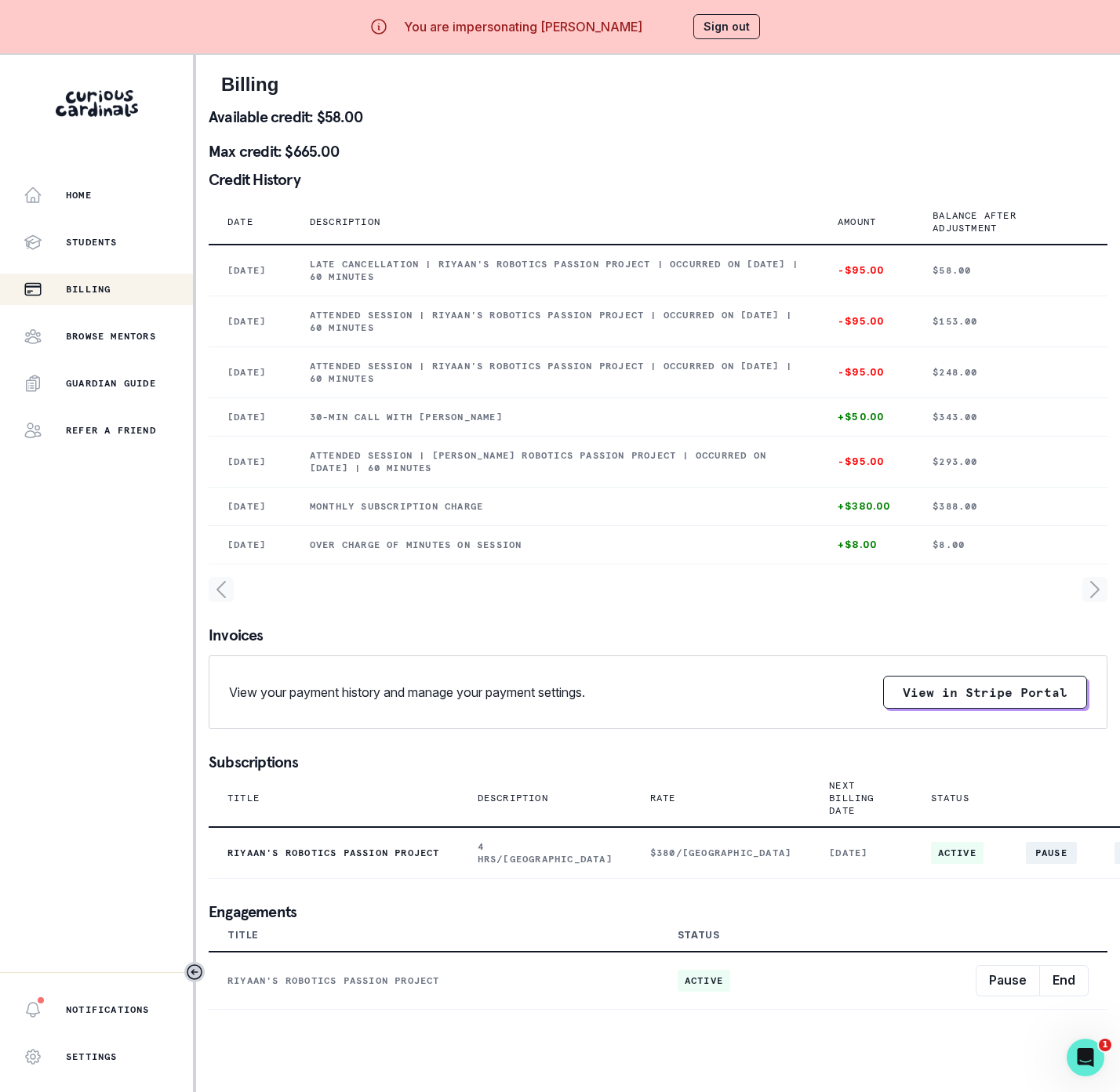 The width and height of the screenshot is (1120, 1092). Describe the element at coordinates (704, 981) in the screenshot. I see `span: active` at that location.